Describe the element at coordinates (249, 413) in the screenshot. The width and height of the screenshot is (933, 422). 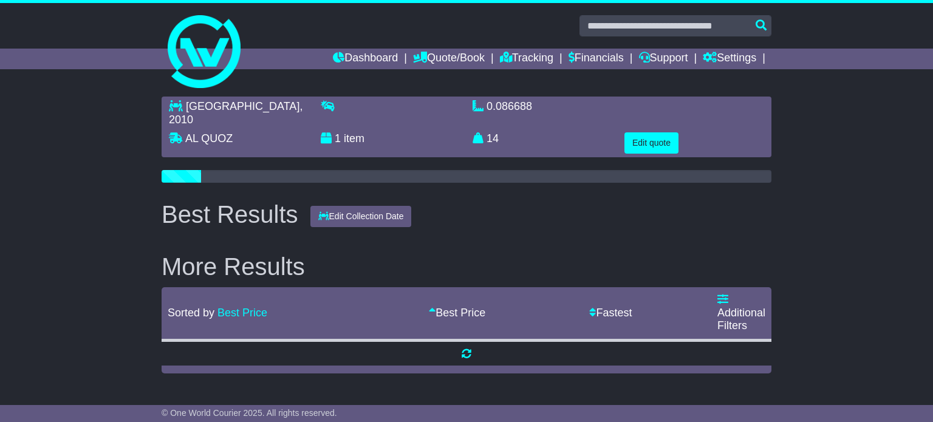
I see `span: © One World Courier 2025. All rights reserved.` at that location.